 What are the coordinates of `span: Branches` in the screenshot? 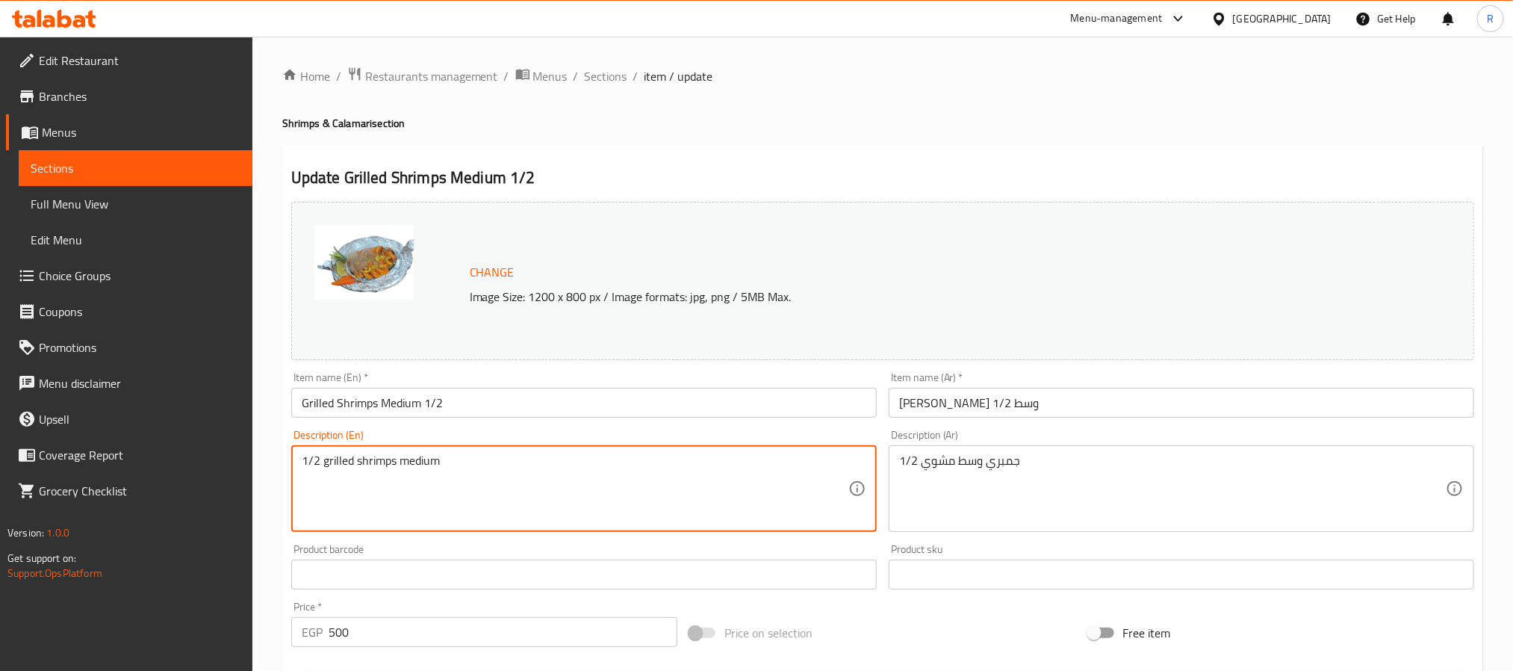 It's located at (140, 96).